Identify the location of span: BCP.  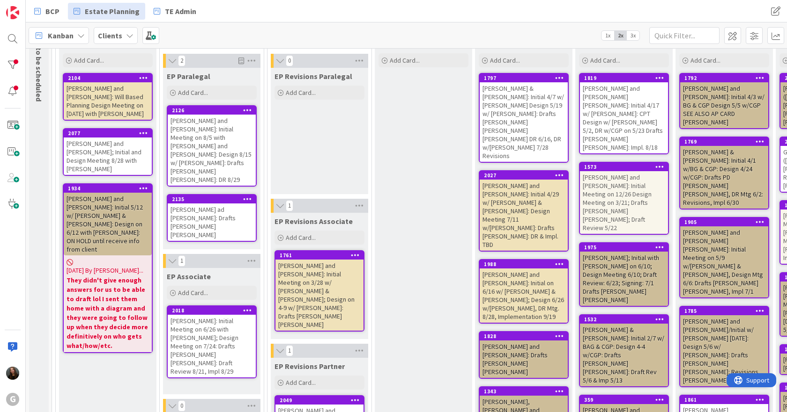
(52, 11).